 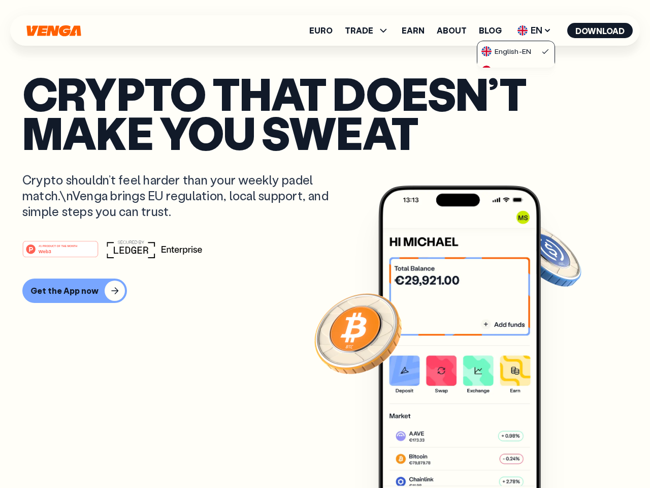 I want to click on tspan: #1 PRODUCT OF THE MONTH, so click(x=58, y=245).